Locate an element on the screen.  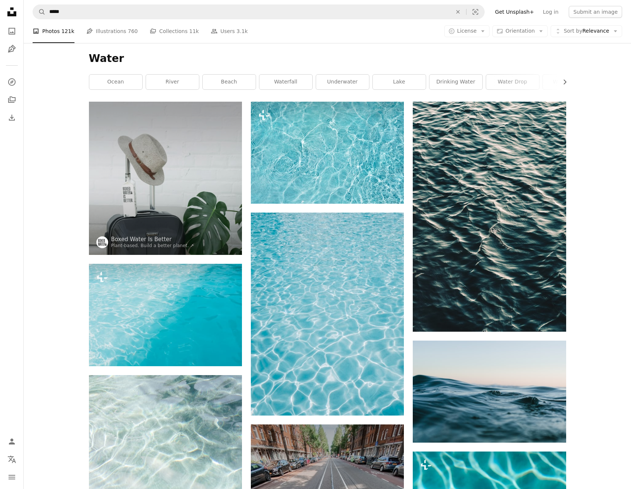
a: Users 3.1k is located at coordinates (229, 31).